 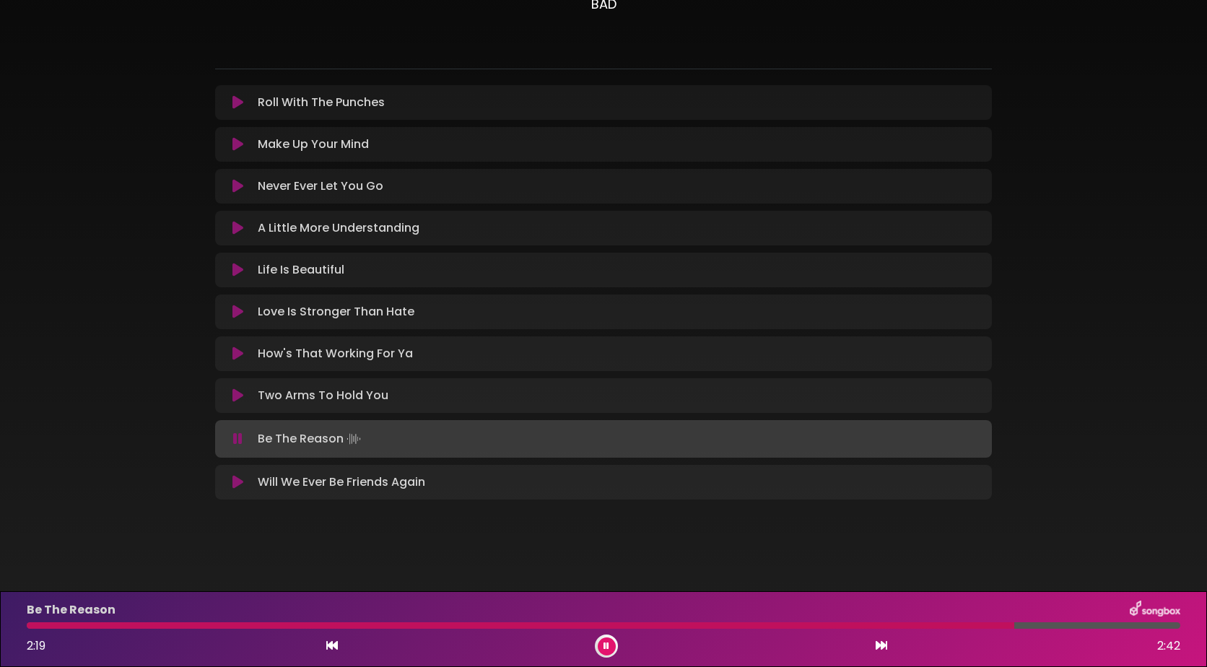 I want to click on p: Life Is Beautiful, so click(x=301, y=270).